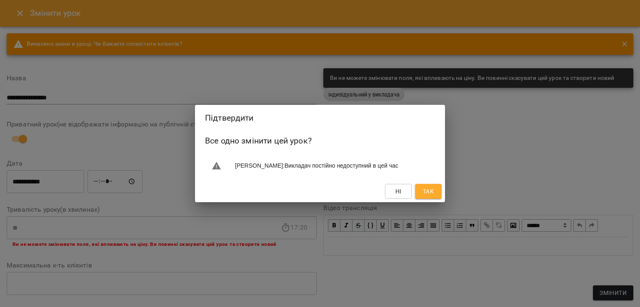  What do you see at coordinates (398, 192) in the screenshot?
I see `button: Ні` at bounding box center [398, 192].